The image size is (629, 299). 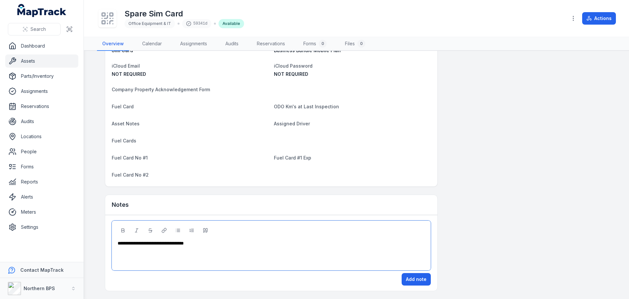 What do you see at coordinates (123, 106) in the screenshot?
I see `span: Fuel Card` at bounding box center [123, 106].